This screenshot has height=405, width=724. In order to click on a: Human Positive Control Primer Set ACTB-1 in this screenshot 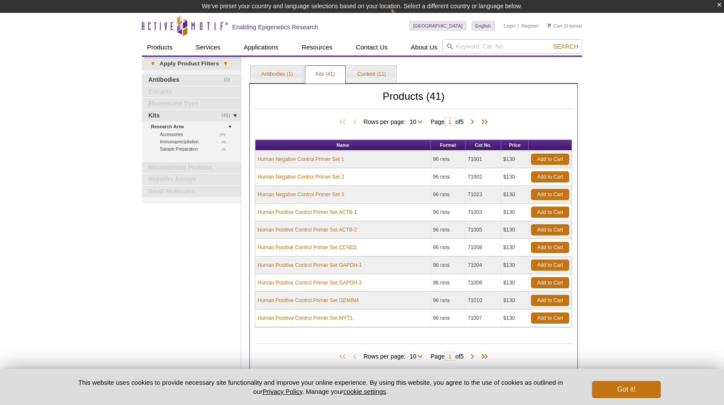, I will do `click(307, 212)`.